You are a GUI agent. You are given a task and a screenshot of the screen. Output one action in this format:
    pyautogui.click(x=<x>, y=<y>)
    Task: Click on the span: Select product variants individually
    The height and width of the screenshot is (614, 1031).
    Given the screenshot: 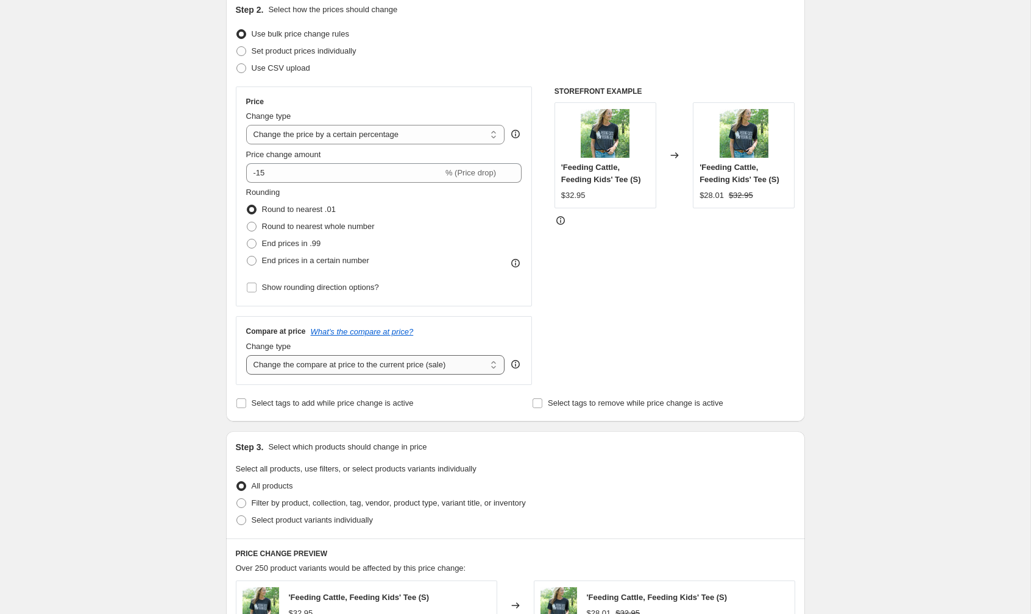 What is the action you would take?
    pyautogui.click(x=312, y=520)
    